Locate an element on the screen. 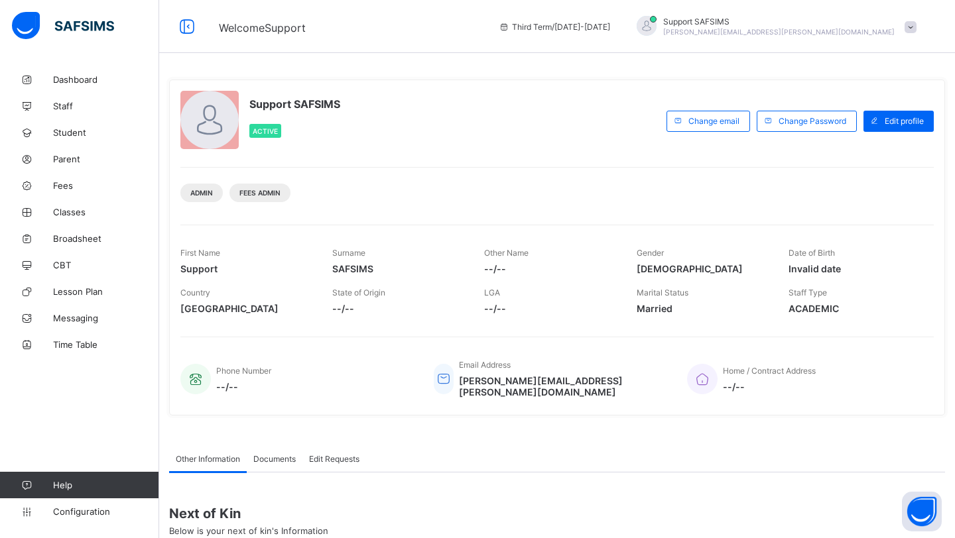 Image resolution: width=955 pixels, height=538 pixels. button: Open asap is located at coordinates (922, 512).